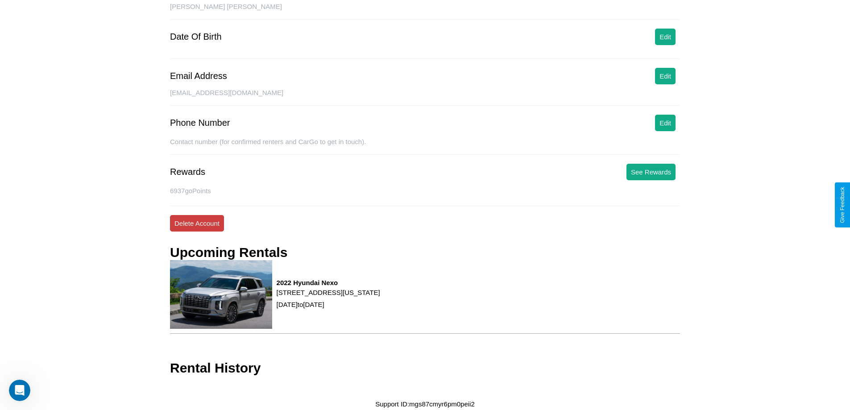  Describe the element at coordinates (425, 191) in the screenshot. I see `p: 6937 goPoints` at that location.